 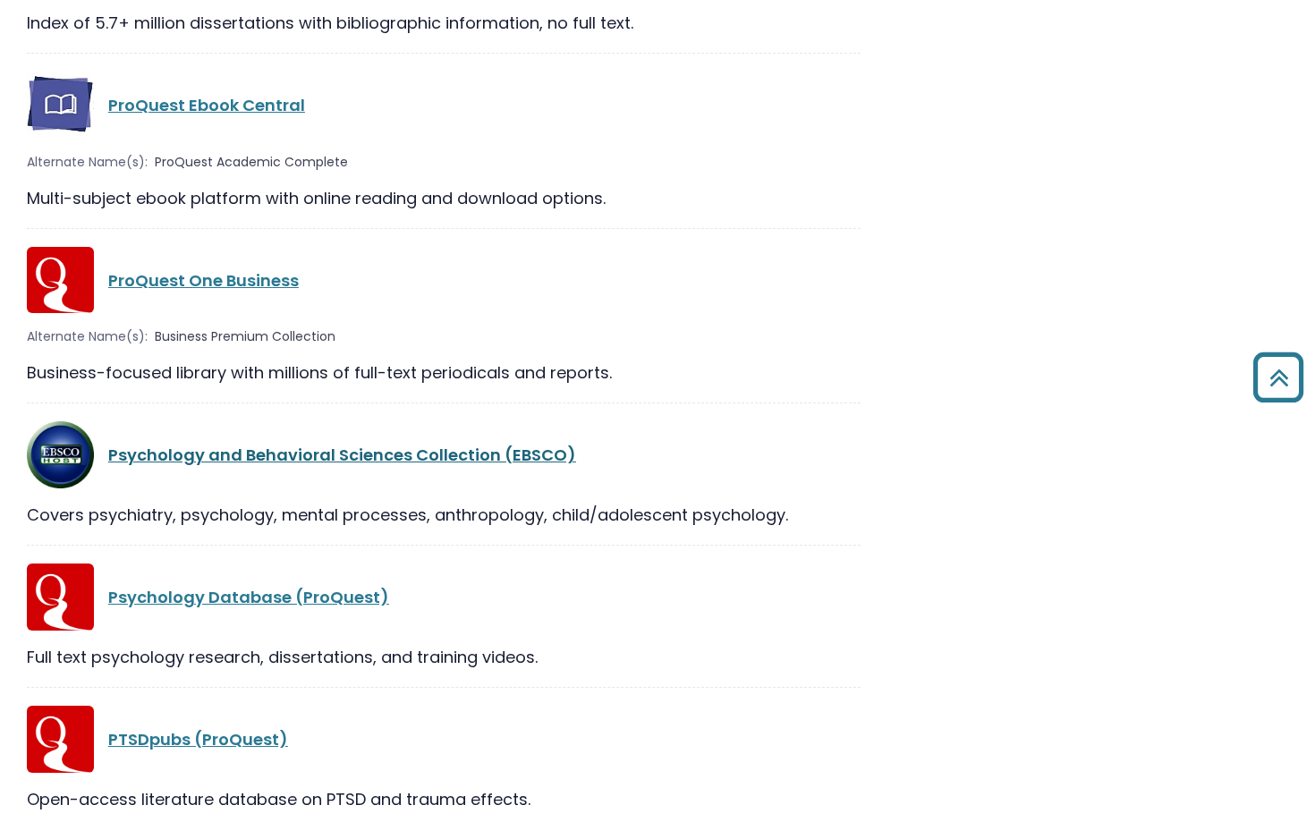 I want to click on a: Psychology Database (ProQuest), so click(x=249, y=597).